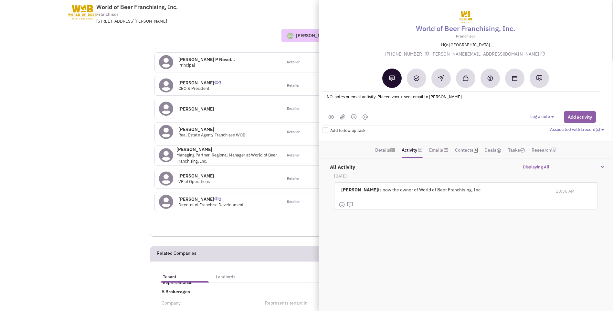 The image size is (613, 311). What do you see at coordinates (187, 65) in the screenshot?
I see `span: Principal` at bounding box center [187, 65].